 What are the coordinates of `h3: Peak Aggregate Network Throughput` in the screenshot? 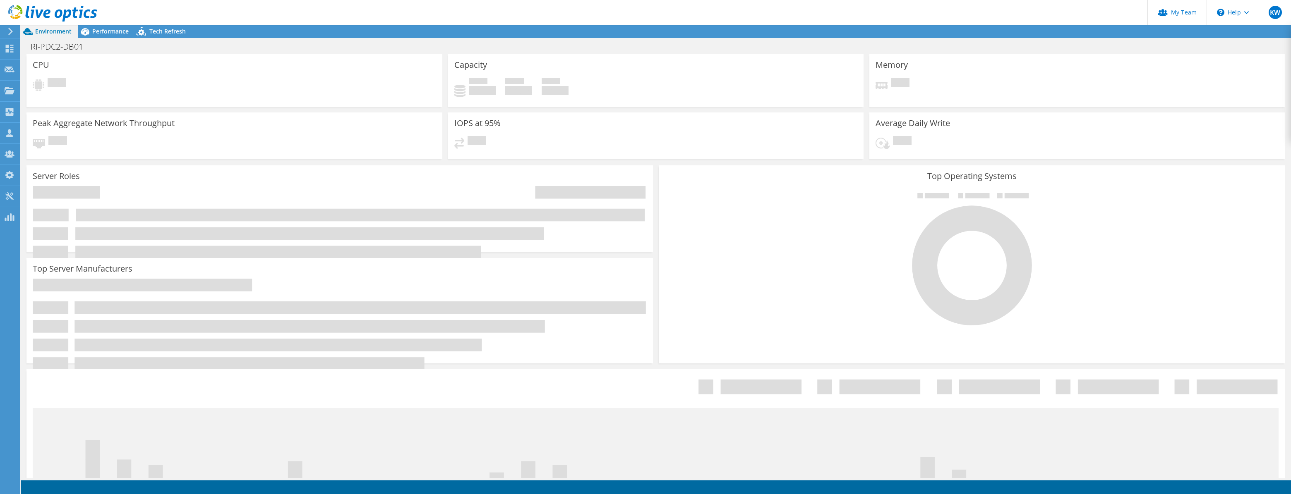 It's located at (103, 123).